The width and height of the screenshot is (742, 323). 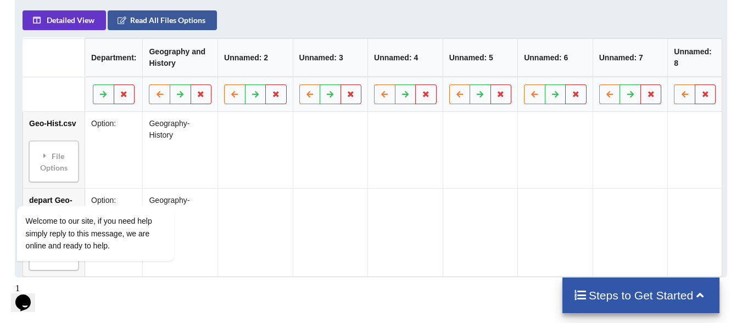 I want to click on button: Detailed View, so click(x=64, y=20).